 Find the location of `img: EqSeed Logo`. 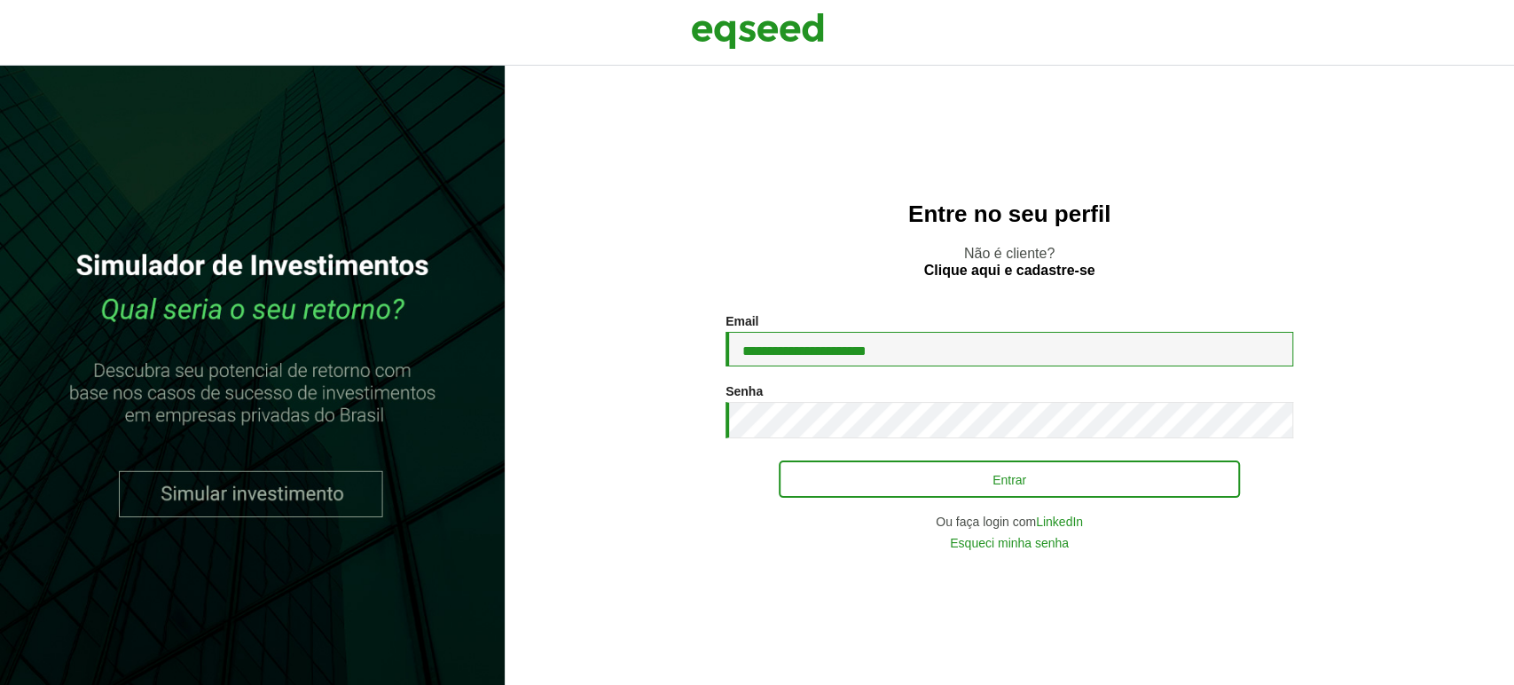

img: EqSeed Logo is located at coordinates (758, 31).